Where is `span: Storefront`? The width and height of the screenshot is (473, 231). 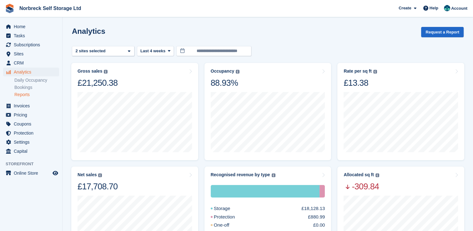
span: Storefront is located at coordinates (34, 164).